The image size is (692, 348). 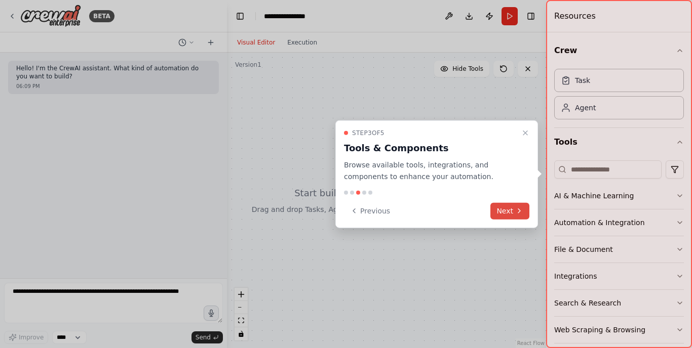 I want to click on span: Step 3 of 5, so click(x=368, y=133).